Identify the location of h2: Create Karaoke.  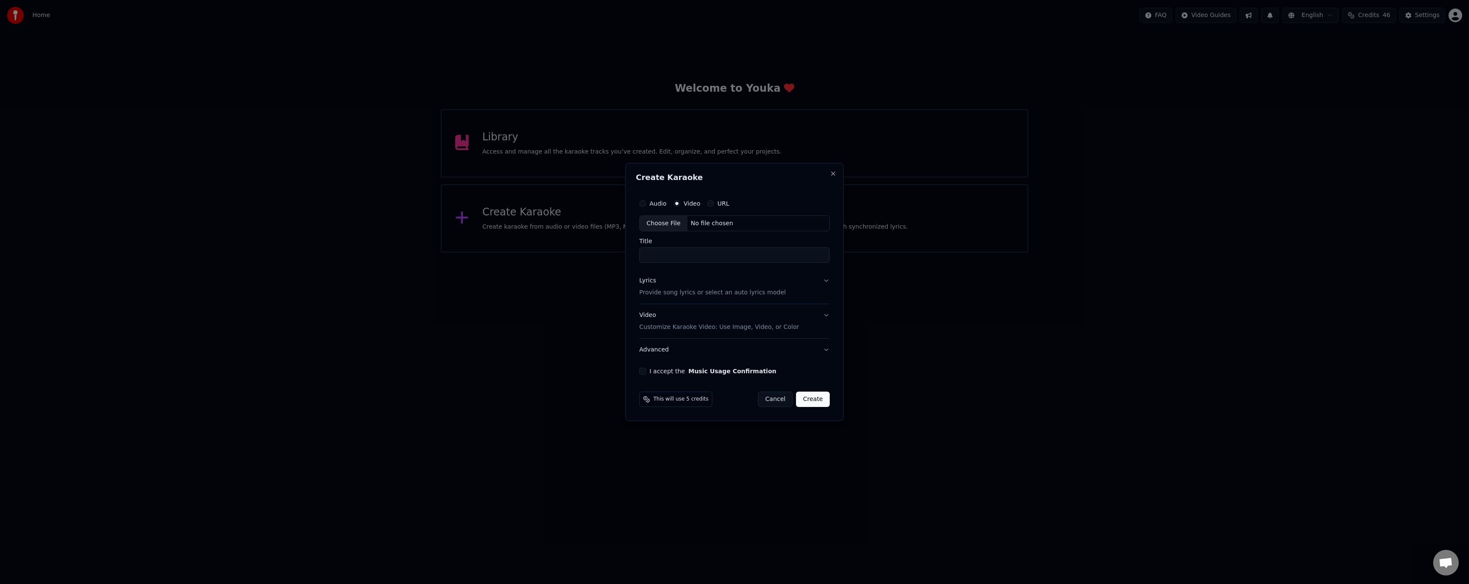
(734, 178).